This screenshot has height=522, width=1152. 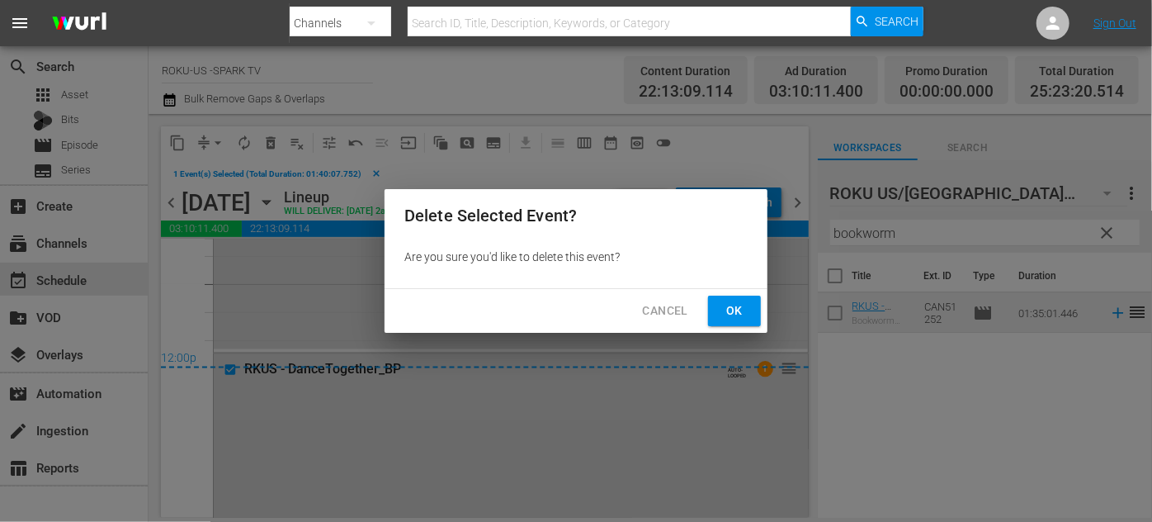 I want to click on a: Sign Out, so click(x=1115, y=23).